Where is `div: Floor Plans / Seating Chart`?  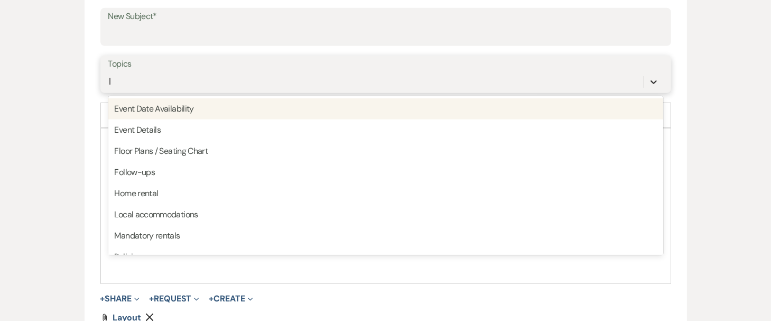
div: Floor Plans / Seating Chart is located at coordinates (386, 151).